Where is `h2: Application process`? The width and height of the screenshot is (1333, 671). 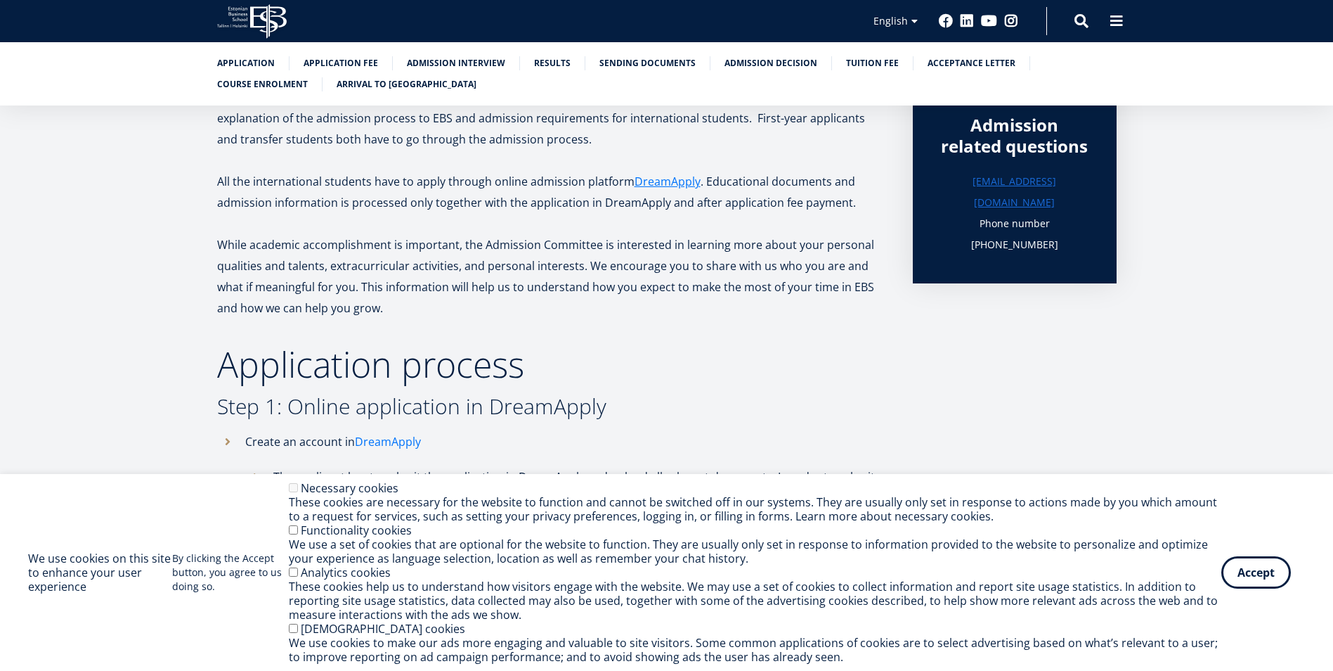
h2: Application process is located at coordinates (551, 364).